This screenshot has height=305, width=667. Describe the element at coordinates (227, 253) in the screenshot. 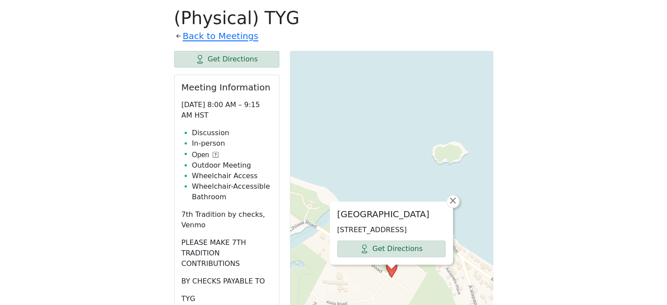

I see `p: PLEASE MAKE 7TH TRADITION CONTRIBUTIONS` at that location.